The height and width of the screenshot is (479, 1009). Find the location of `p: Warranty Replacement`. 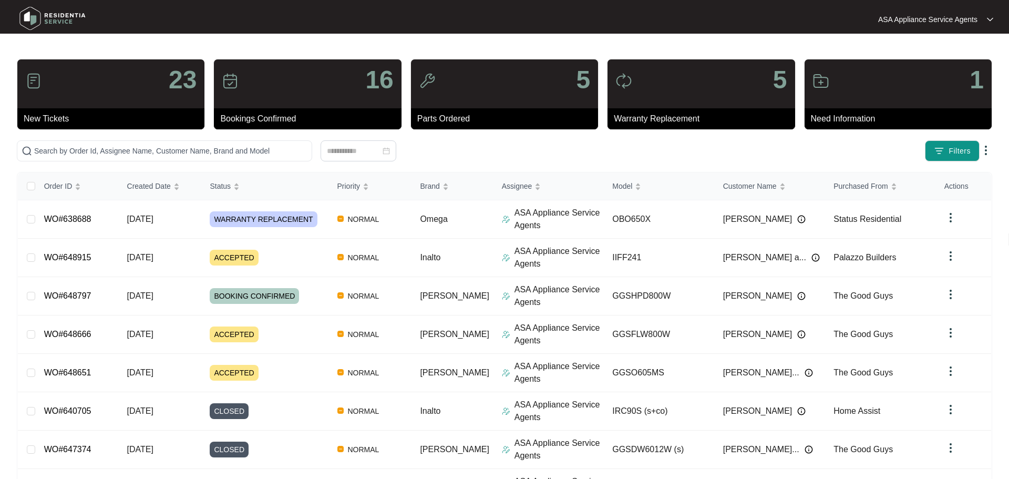

p: Warranty Replacement is located at coordinates (704, 119).